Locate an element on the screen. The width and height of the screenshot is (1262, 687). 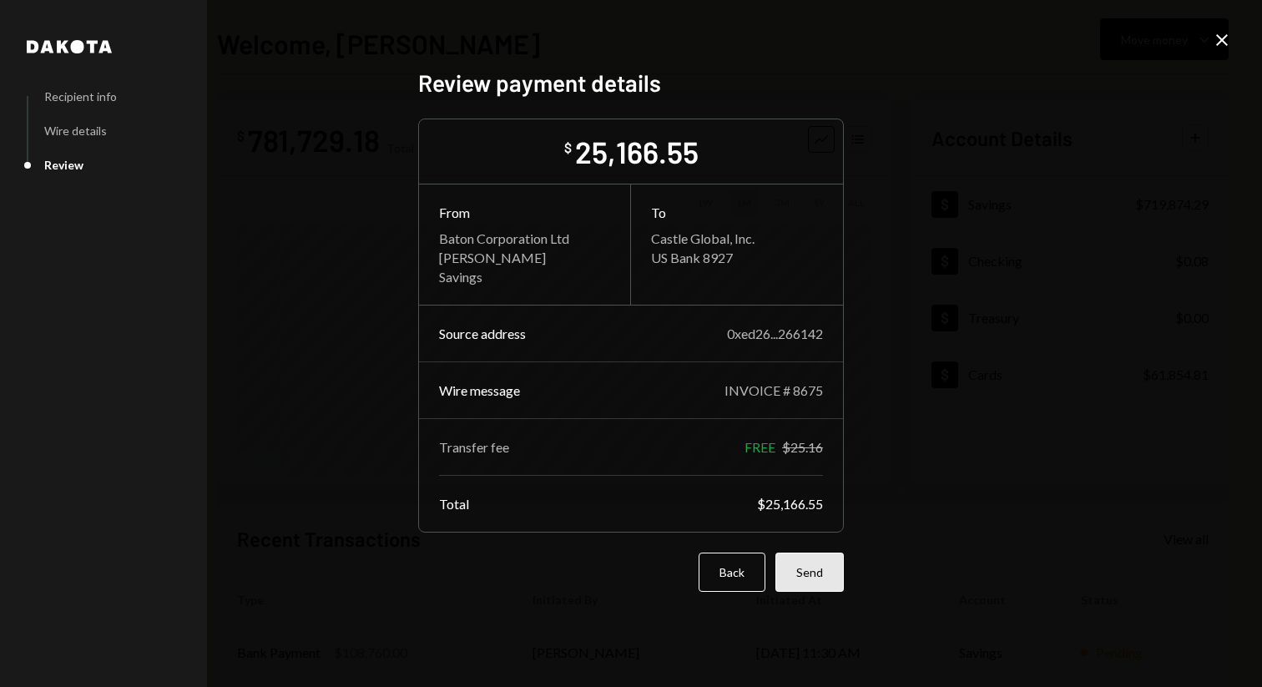
div: Castle Global, Inc. is located at coordinates (737, 238).